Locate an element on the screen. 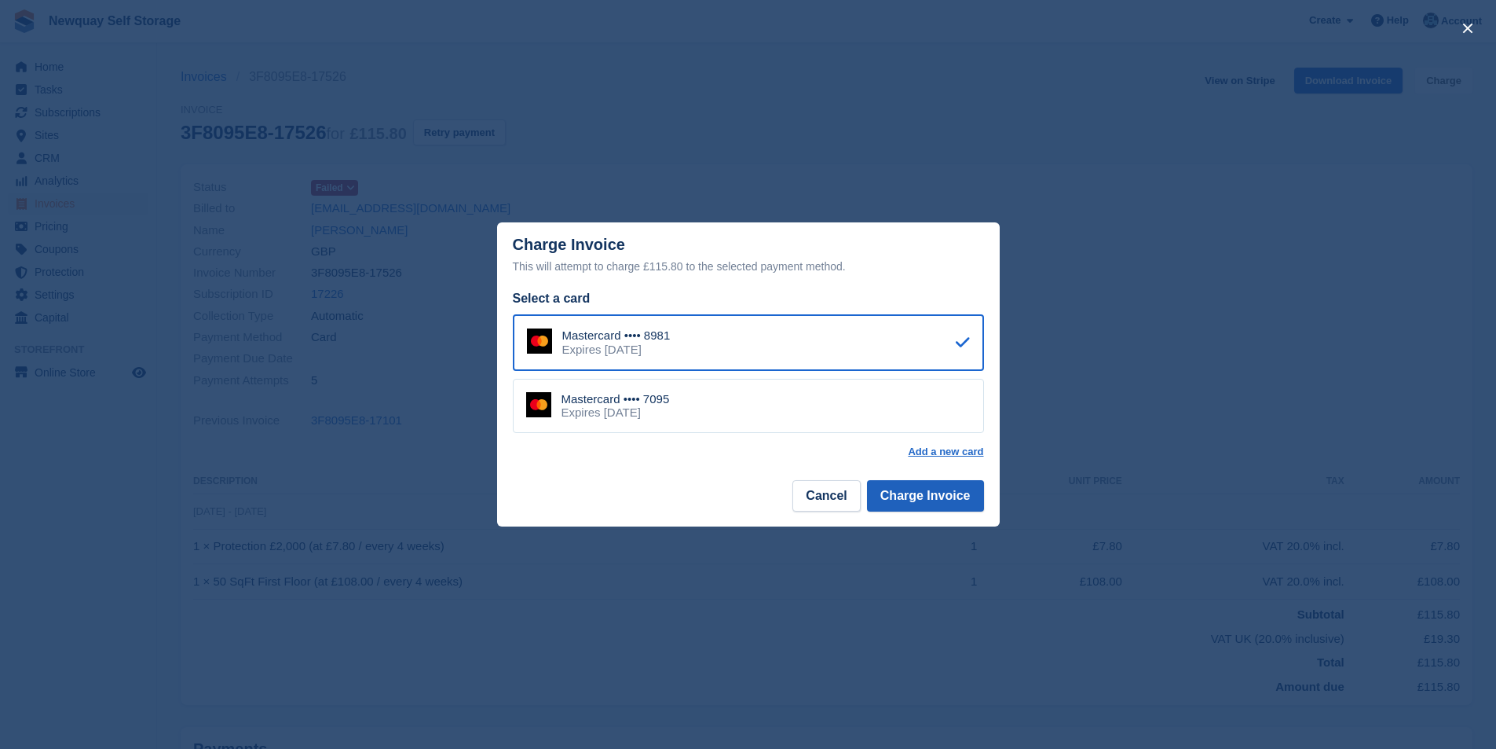  button: close is located at coordinates (1468, 28).